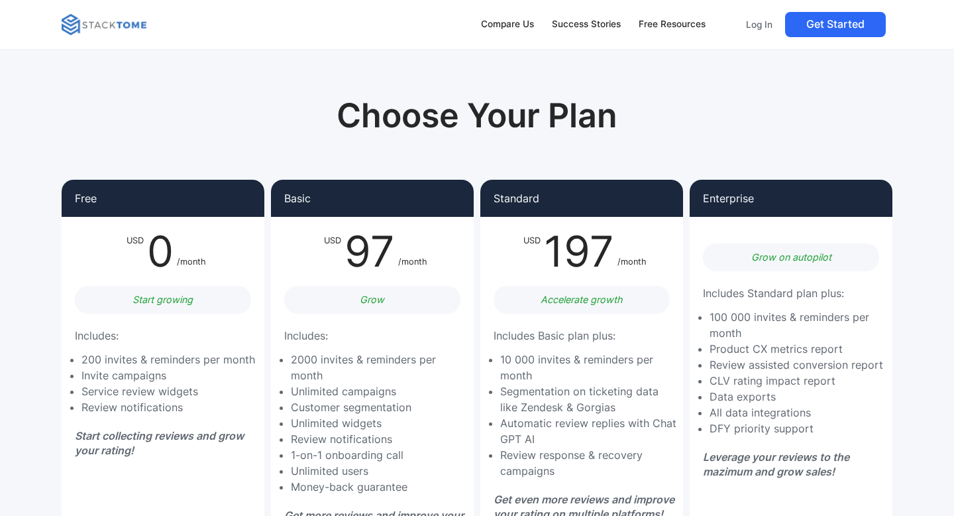 This screenshot has height=516, width=954. Describe the element at coordinates (836, 25) in the screenshot. I see `a: Get Started` at that location.